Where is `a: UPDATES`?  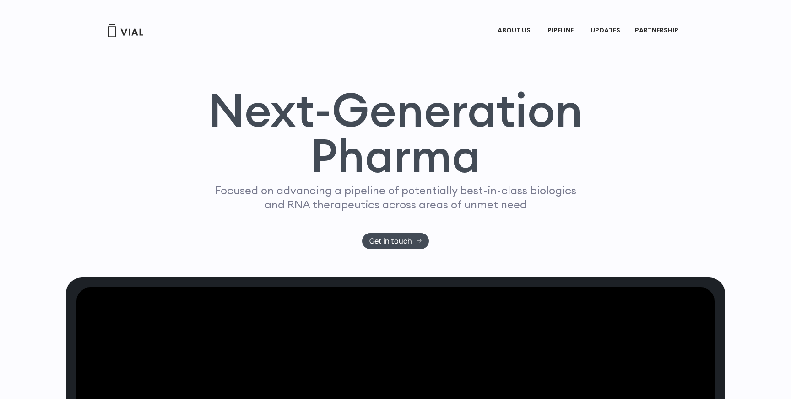 a: UPDATES is located at coordinates (605, 31).